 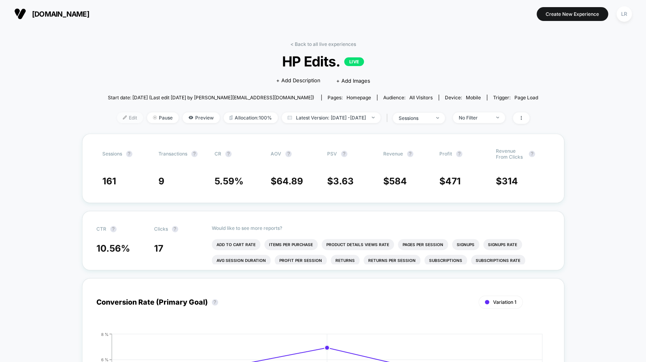 I want to click on span: 471, so click(x=453, y=181).